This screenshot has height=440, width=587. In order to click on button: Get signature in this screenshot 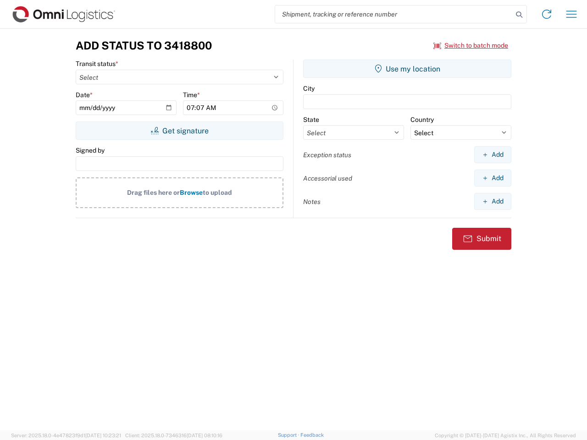, I will do `click(179, 131)`.